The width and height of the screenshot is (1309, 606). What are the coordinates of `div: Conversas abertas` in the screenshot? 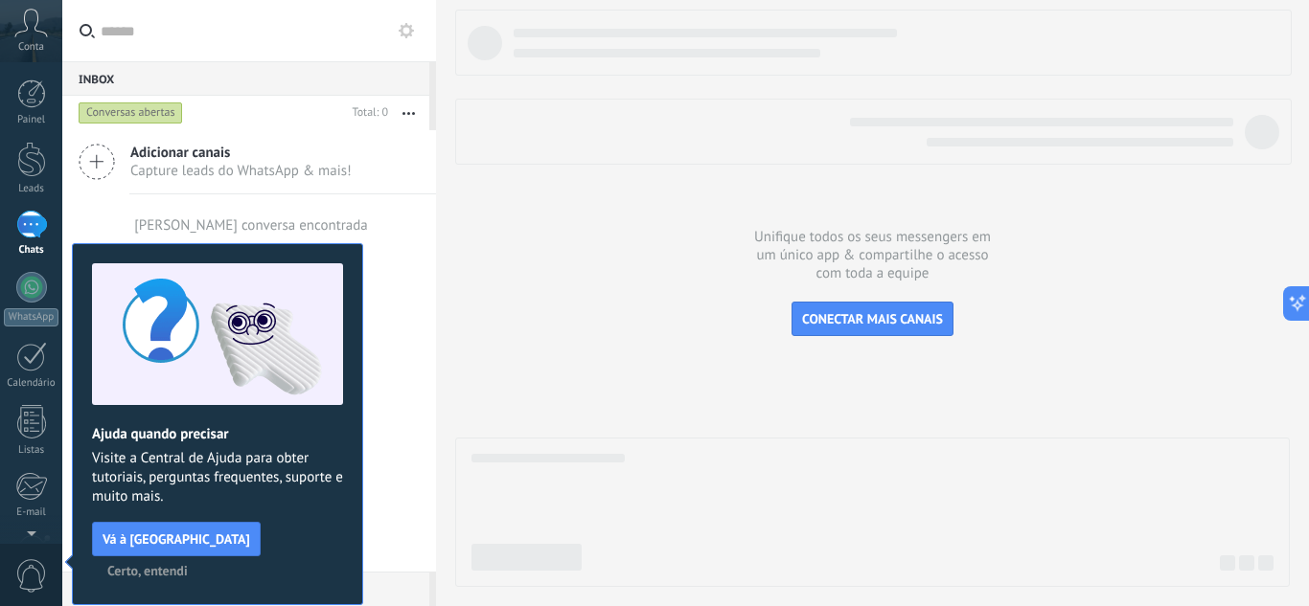 It's located at (130, 113).